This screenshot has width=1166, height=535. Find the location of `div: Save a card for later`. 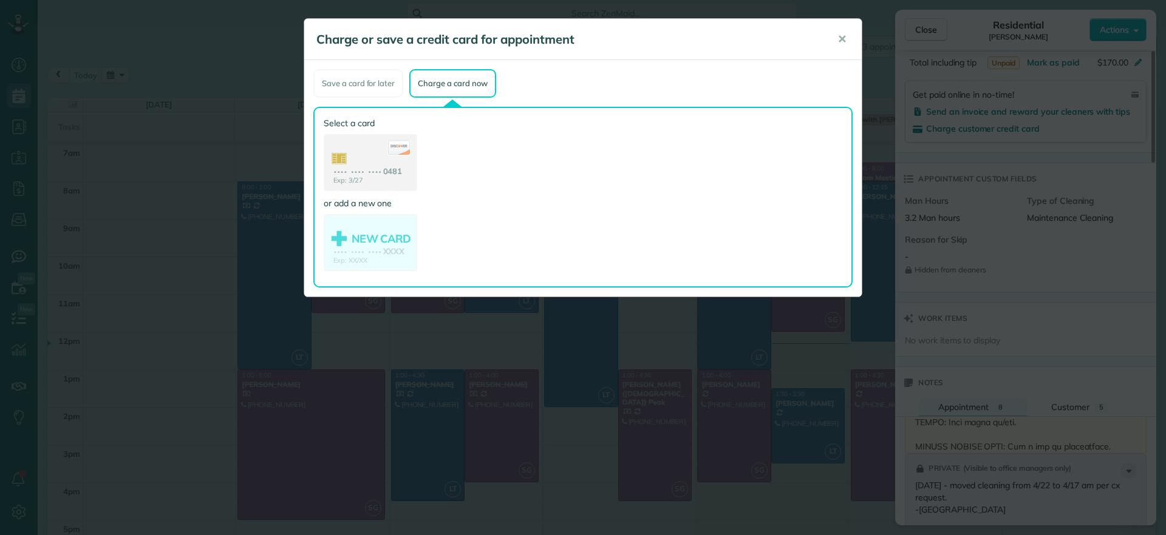

div: Save a card for later is located at coordinates (358, 83).